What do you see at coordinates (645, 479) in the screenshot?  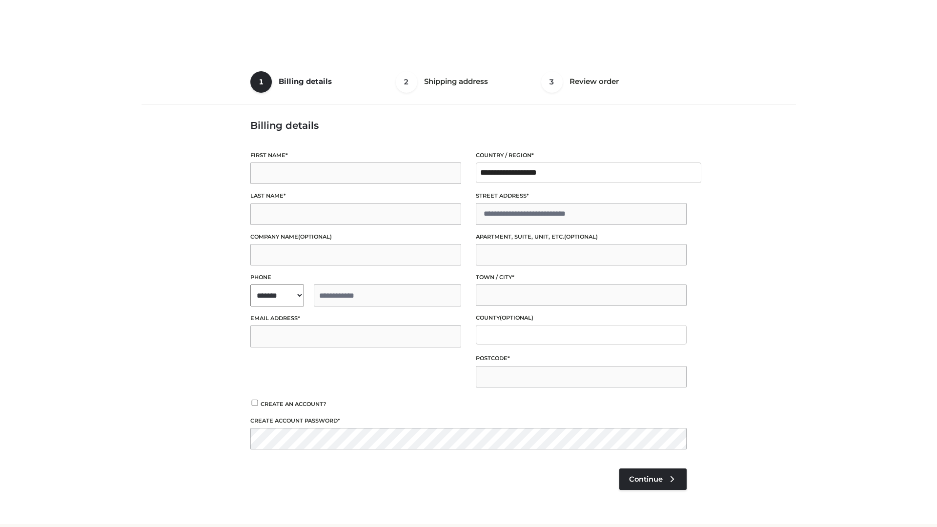 I see `span: Continue` at bounding box center [645, 479].